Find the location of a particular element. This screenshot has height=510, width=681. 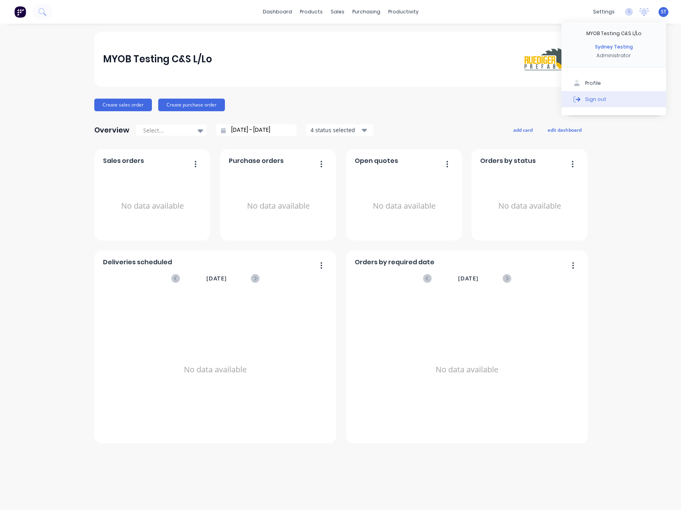

a: dashboard is located at coordinates (277, 12).